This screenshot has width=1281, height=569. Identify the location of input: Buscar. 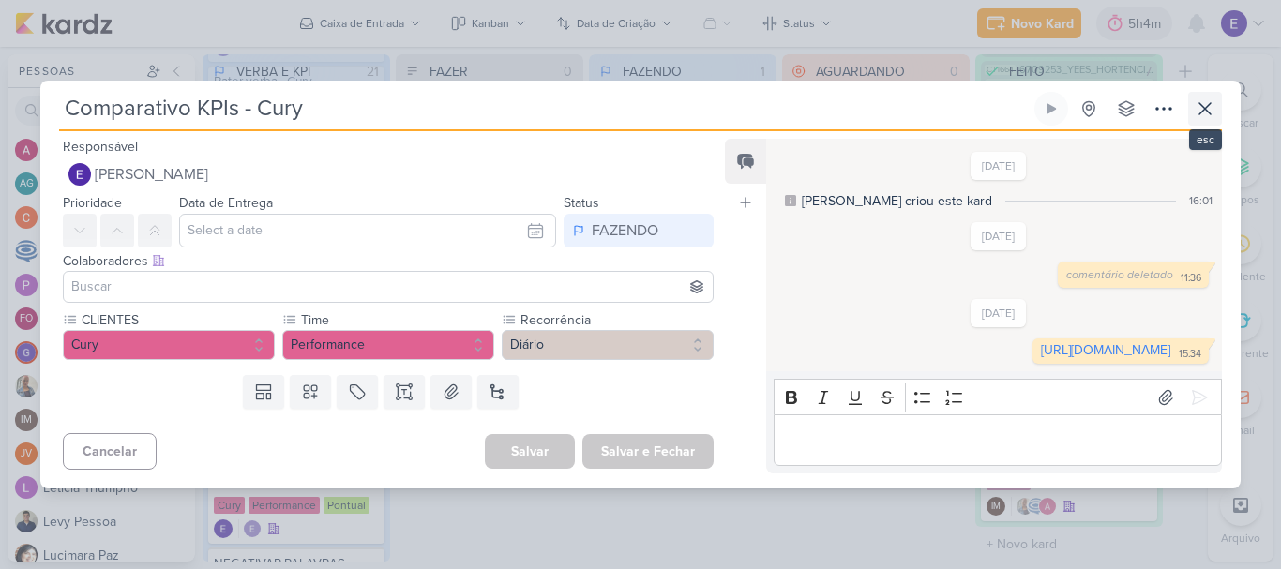
(388, 287).